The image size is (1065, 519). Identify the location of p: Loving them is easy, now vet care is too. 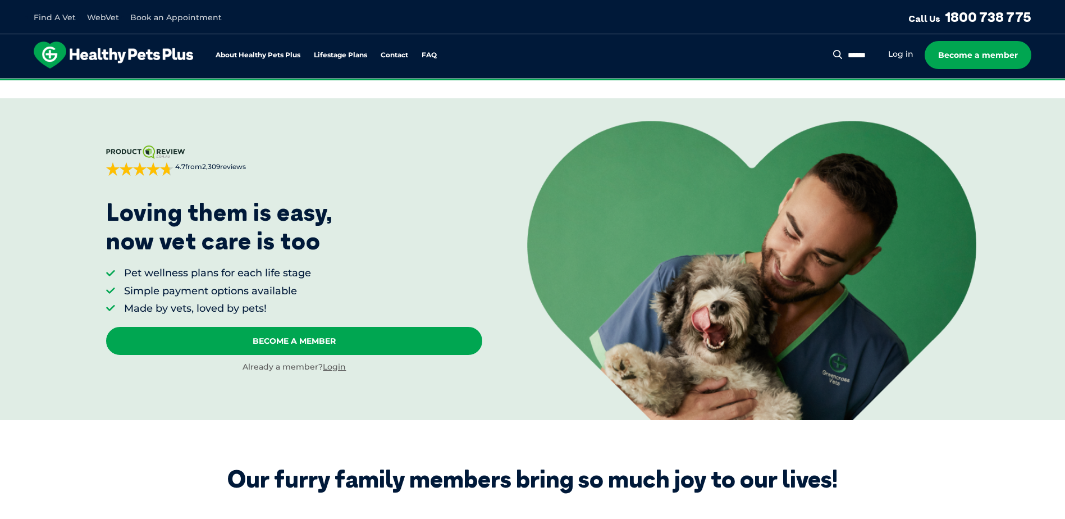
(219, 226).